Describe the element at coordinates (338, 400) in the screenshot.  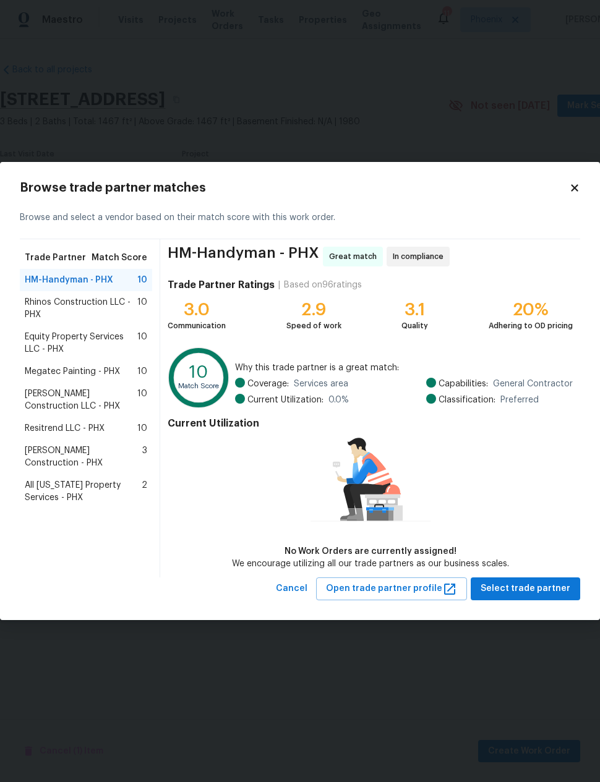
I see `span: 0.0 %` at that location.